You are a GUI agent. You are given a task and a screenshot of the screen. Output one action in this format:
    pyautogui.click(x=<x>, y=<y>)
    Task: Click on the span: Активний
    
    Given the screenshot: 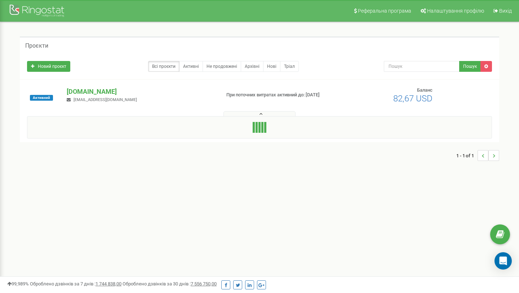 What is the action you would take?
    pyautogui.click(x=41, y=98)
    